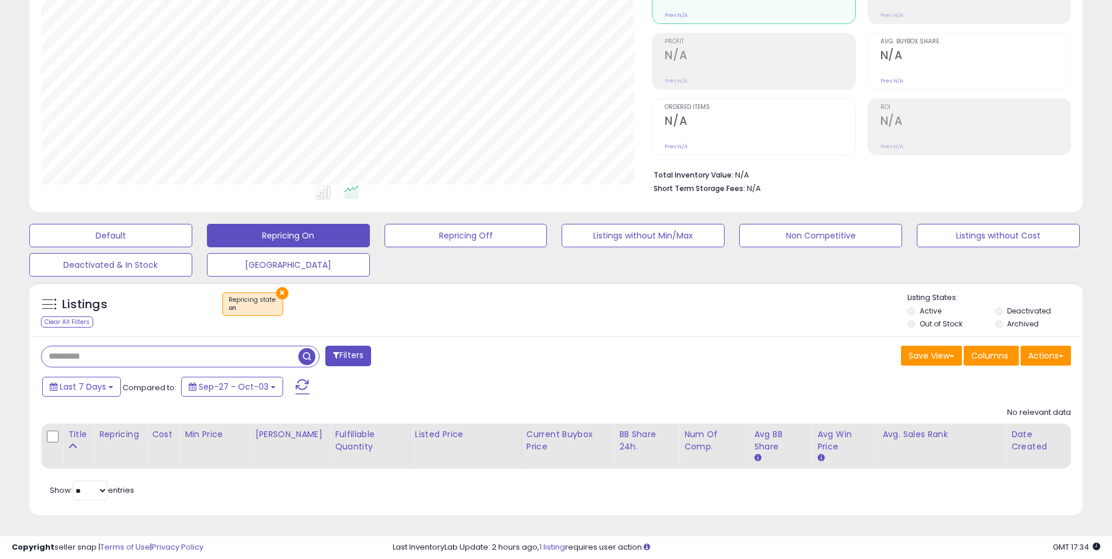 This screenshot has height=559, width=1112. I want to click on span: Columns, so click(990, 356).